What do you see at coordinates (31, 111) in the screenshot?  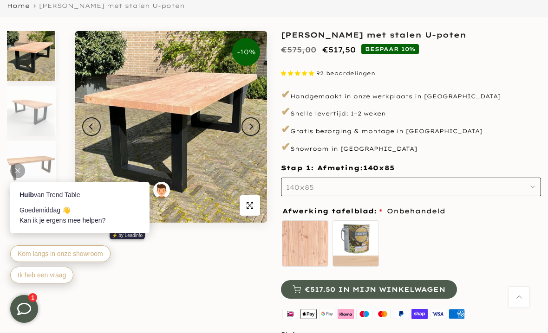 I see `img: Rechthoekige douglas tuintafel met zwarte stalen U-poten` at bounding box center [31, 111].